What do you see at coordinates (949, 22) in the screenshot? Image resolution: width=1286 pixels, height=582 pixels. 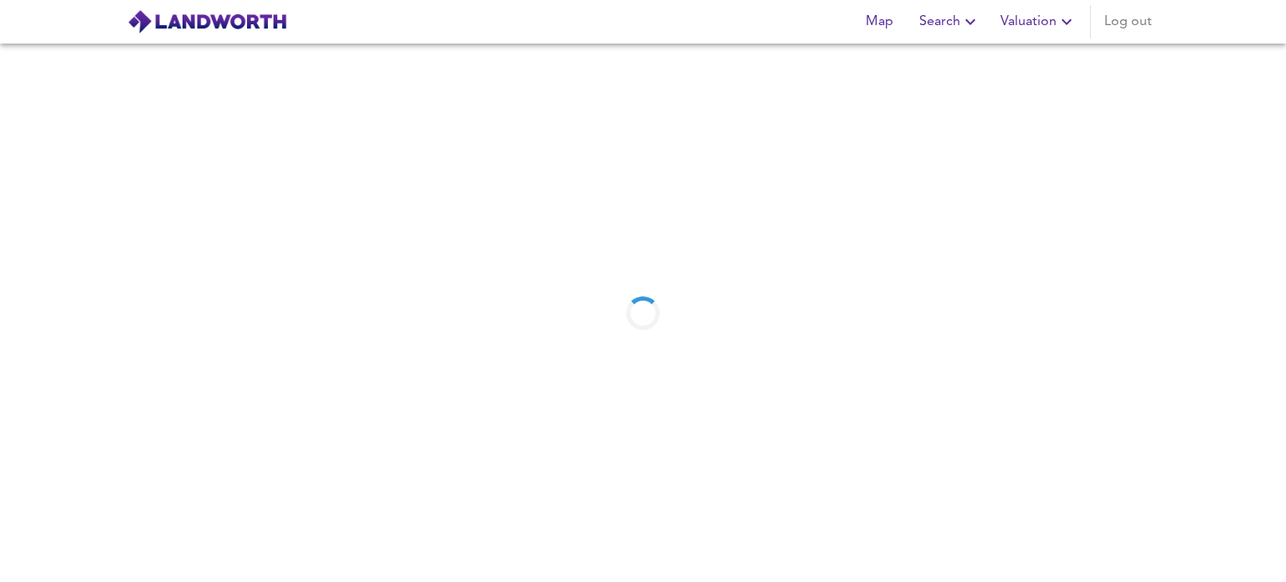 I see `span: Search` at bounding box center [949, 22].